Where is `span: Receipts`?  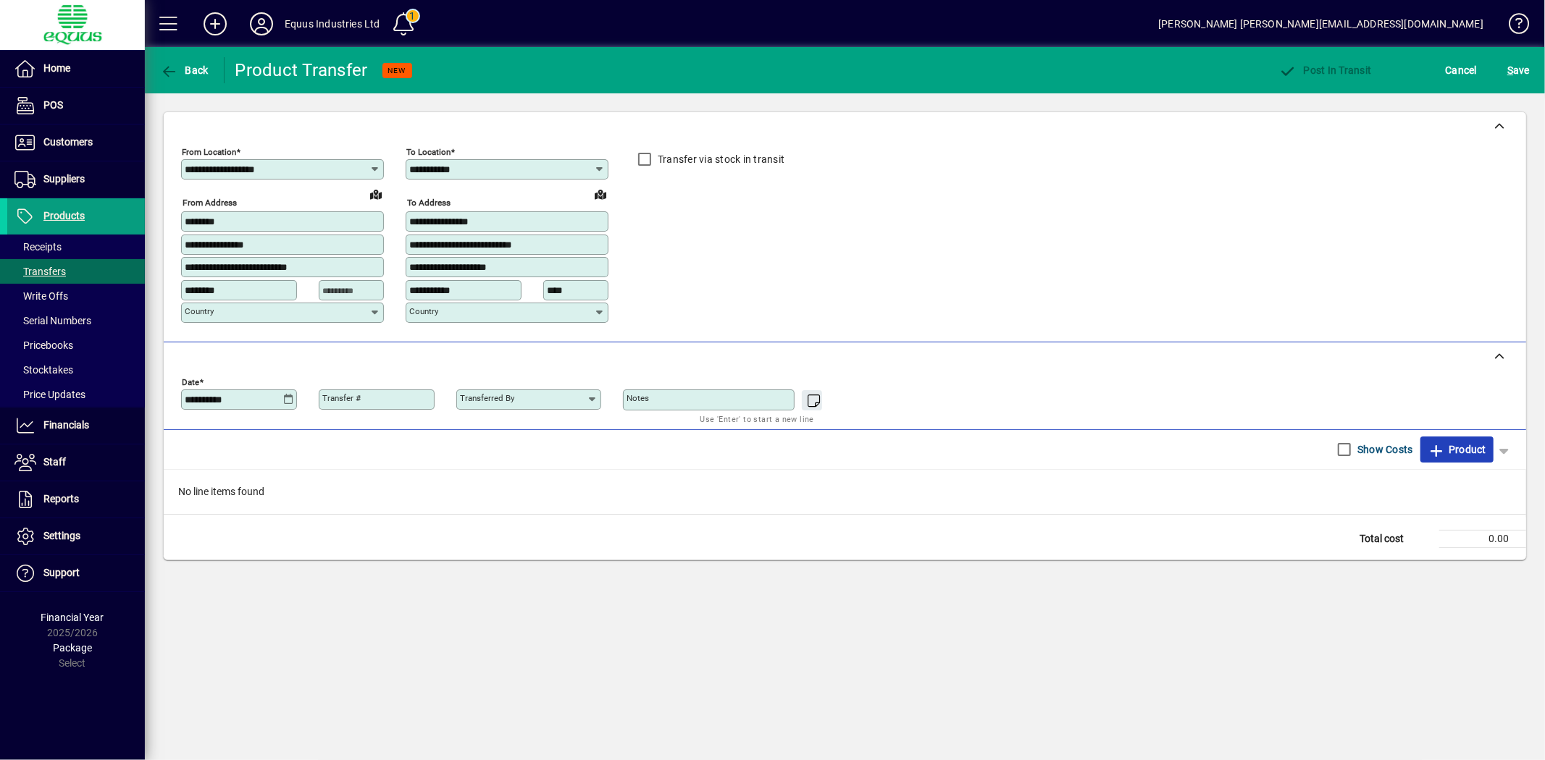
span: Receipts is located at coordinates (38, 247).